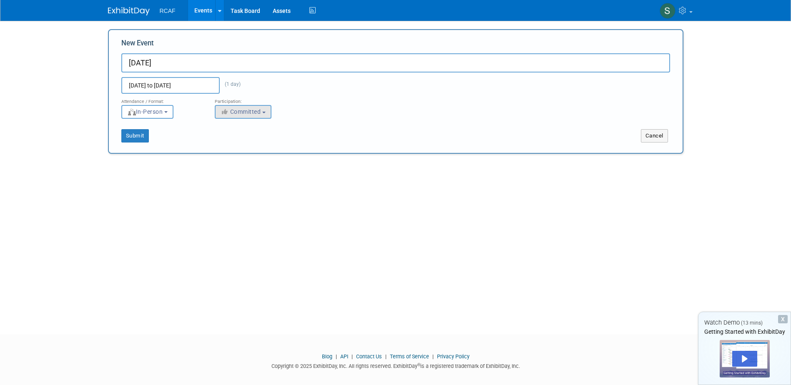 The image size is (791, 385). What do you see at coordinates (344, 356) in the screenshot?
I see `a: API` at bounding box center [344, 356].